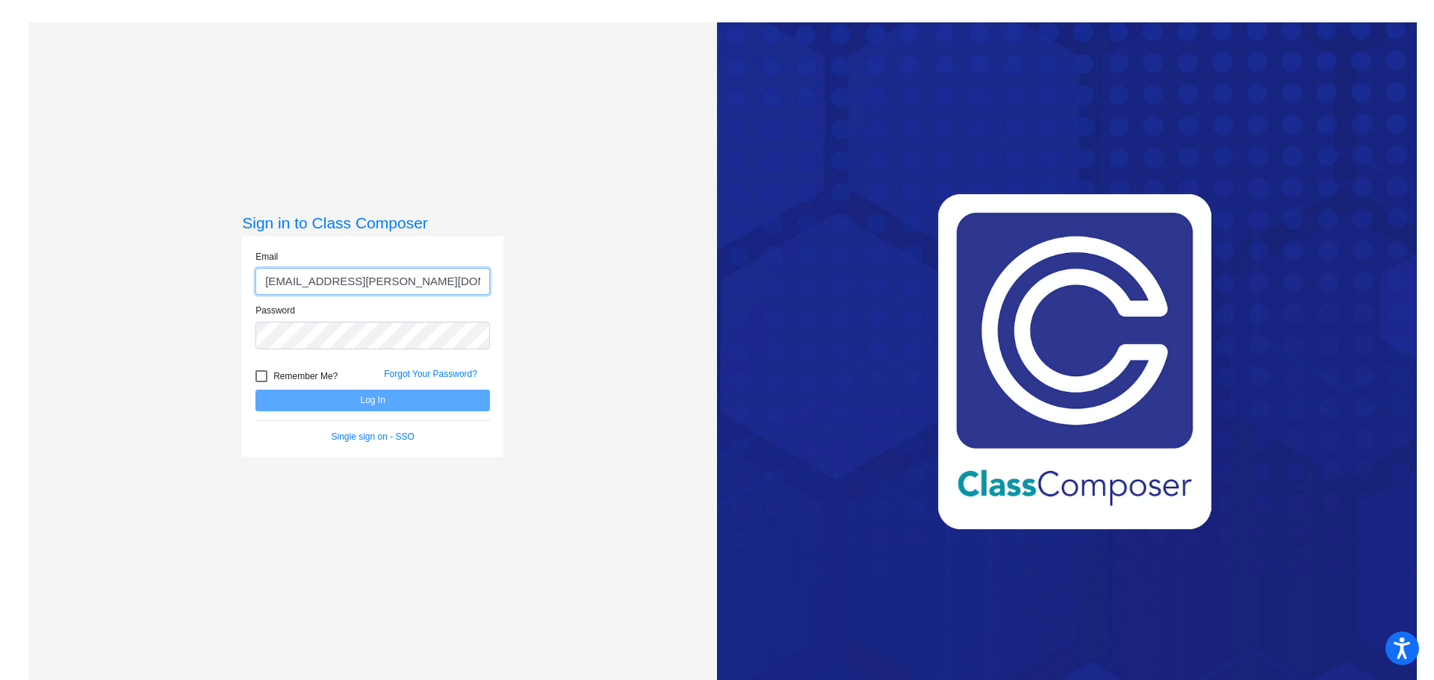 This screenshot has height=680, width=1434. I want to click on span: Remember Me?, so click(305, 376).